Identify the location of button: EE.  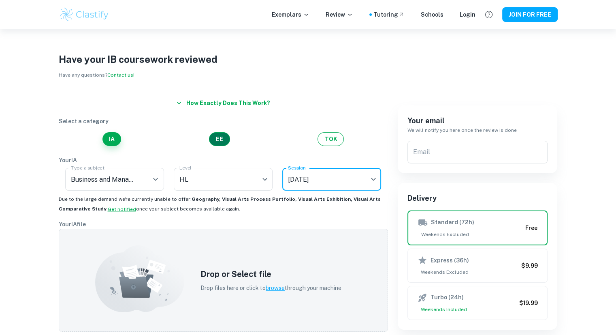
(220, 139).